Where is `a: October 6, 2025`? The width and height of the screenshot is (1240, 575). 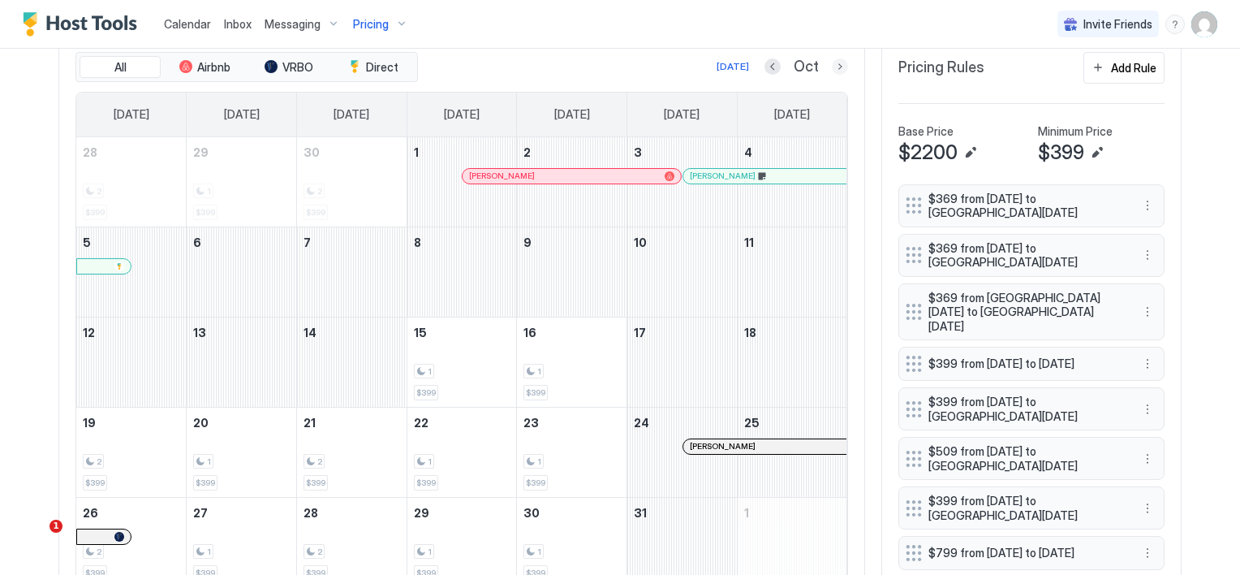 a: October 6, 2025 is located at coordinates (241, 242).